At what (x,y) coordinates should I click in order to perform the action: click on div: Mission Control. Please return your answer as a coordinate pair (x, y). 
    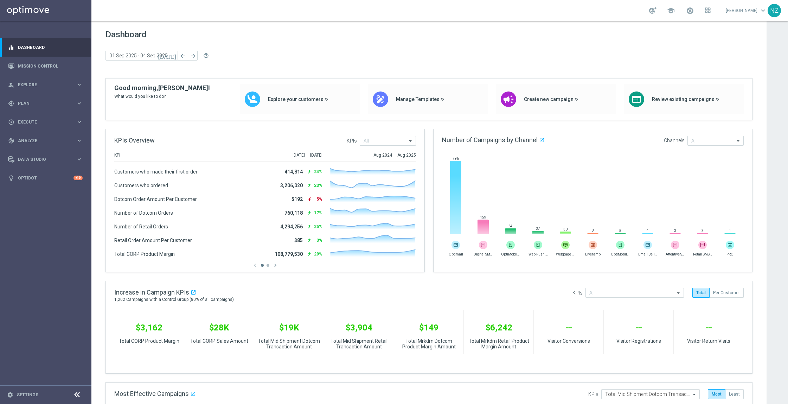
    Looking at the image, I should click on (45, 66).